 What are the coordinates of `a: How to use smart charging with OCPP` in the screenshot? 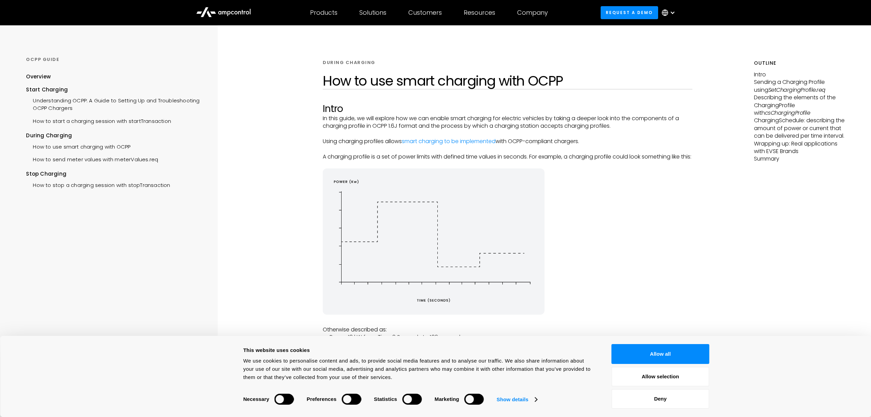 It's located at (78, 146).